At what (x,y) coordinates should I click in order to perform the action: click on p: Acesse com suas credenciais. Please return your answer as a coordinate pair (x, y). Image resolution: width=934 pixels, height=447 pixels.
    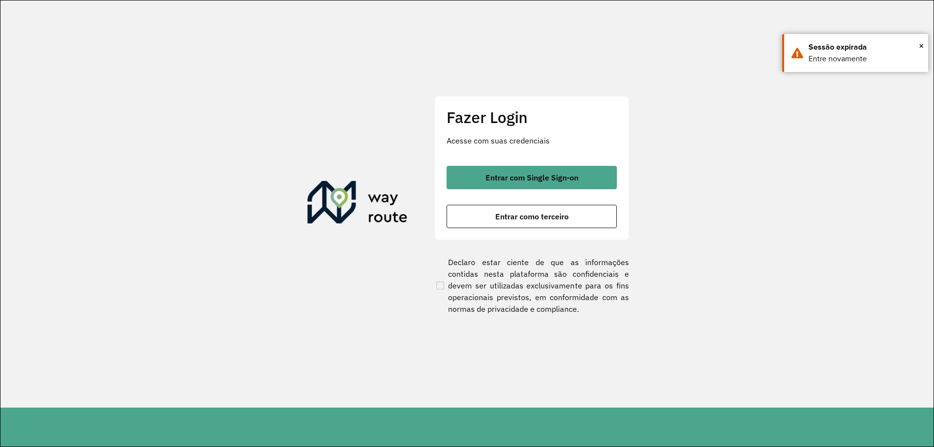
    Looking at the image, I should click on (532, 141).